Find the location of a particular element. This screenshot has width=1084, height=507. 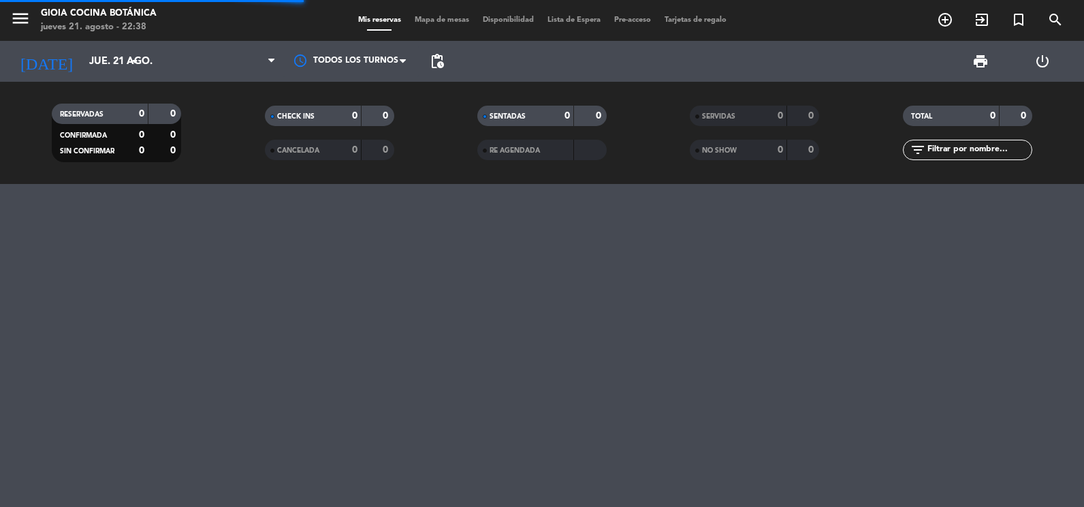

i: power_settings_new is located at coordinates (1042, 61).